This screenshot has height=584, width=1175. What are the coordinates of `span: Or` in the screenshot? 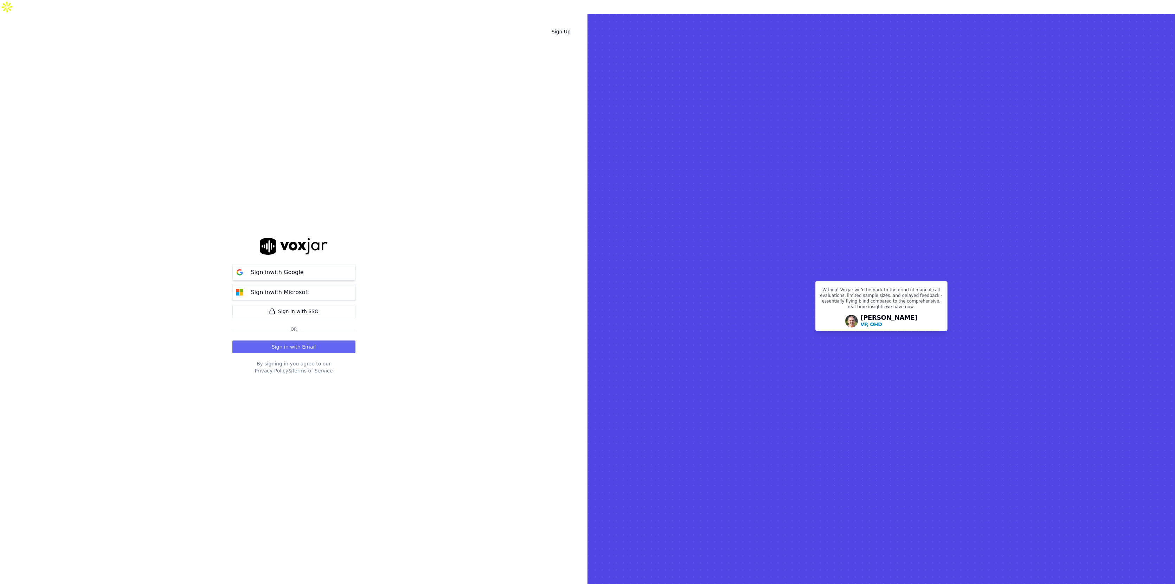 It's located at (294, 329).